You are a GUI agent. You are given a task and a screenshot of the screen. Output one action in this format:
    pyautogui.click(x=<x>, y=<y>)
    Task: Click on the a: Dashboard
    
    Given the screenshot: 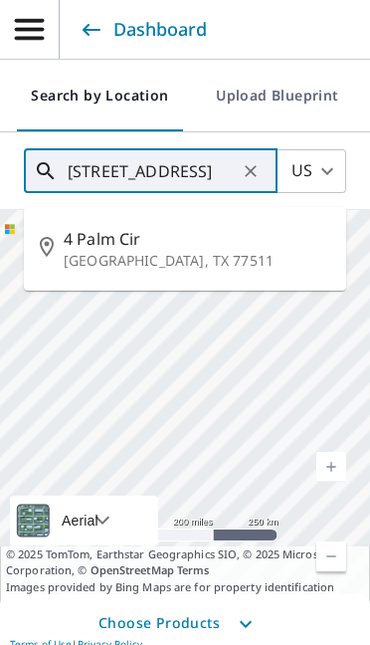 What is the action you would take?
    pyautogui.click(x=141, y=30)
    